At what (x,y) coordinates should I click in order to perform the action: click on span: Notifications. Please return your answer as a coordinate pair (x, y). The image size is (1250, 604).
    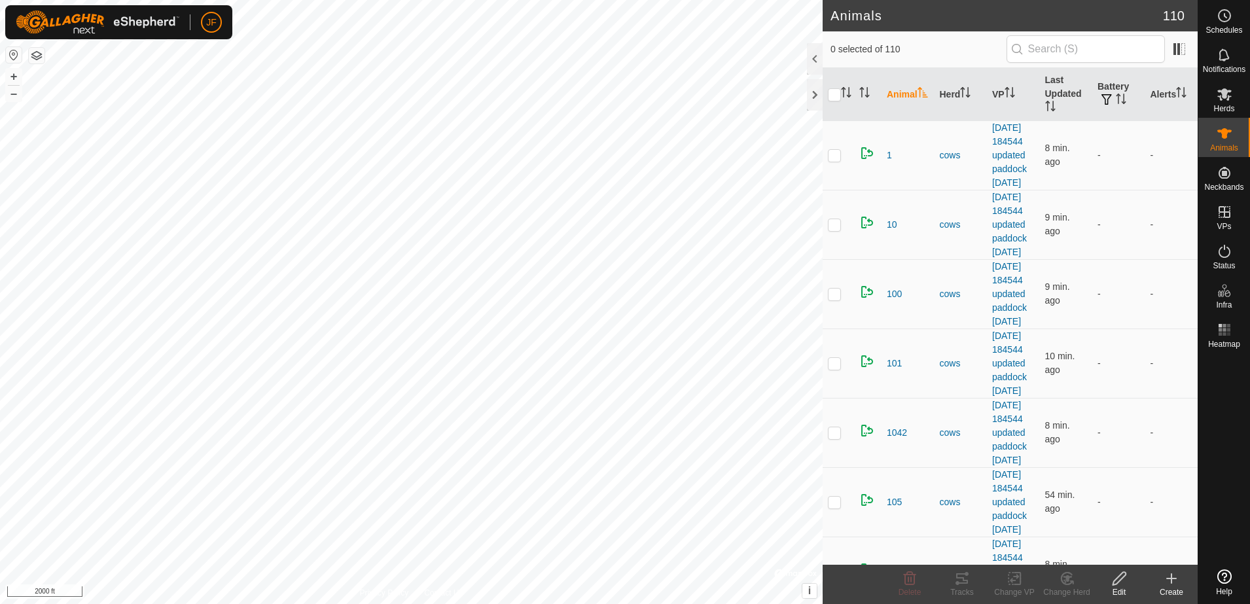
    Looking at the image, I should click on (1224, 69).